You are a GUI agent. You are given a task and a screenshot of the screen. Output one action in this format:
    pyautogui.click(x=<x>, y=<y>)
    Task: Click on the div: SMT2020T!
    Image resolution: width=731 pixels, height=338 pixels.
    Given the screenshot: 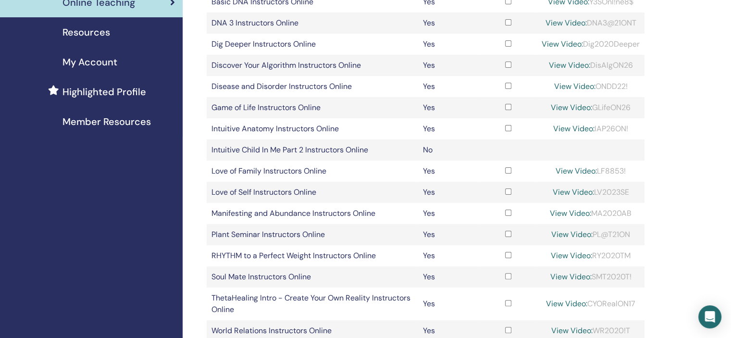 What is the action you would take?
    pyautogui.click(x=591, y=277)
    